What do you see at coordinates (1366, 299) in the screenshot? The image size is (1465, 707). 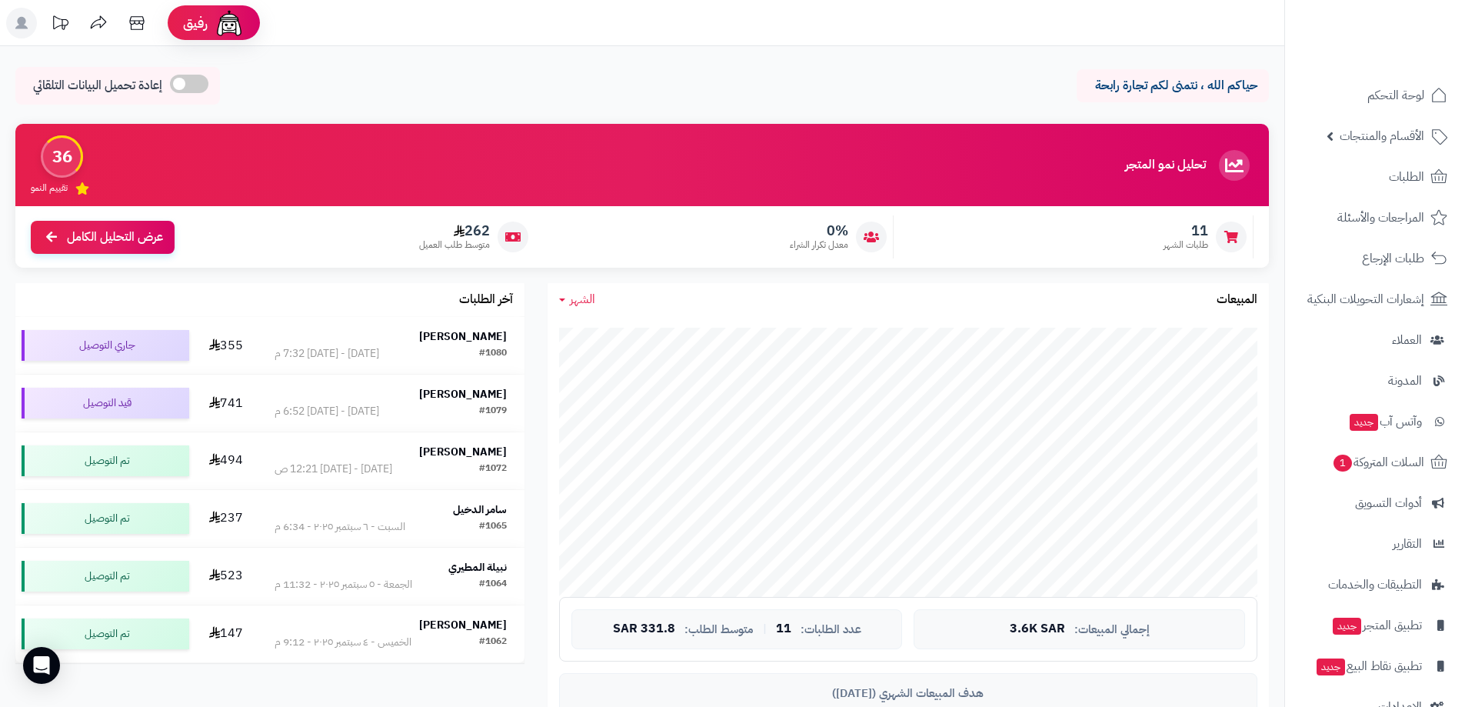 I see `span: إشعارات التحويلات البنكية` at bounding box center [1366, 299].